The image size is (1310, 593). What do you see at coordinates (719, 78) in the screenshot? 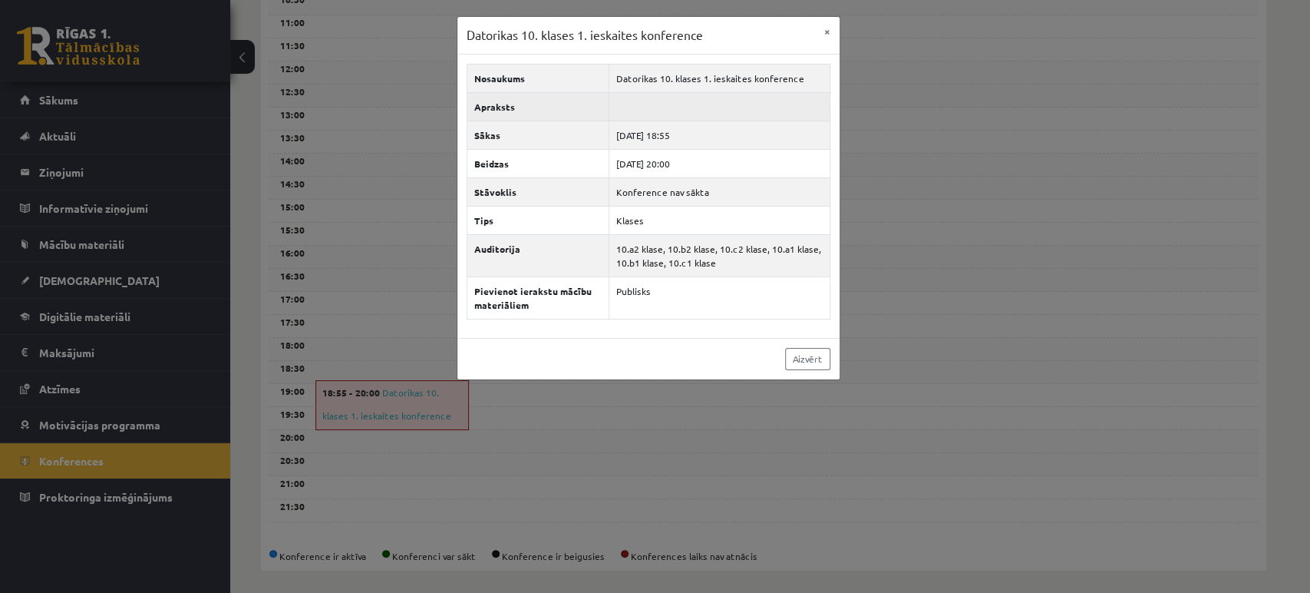
I see `td: Datorikas 10. klases 1. ieskaites konference` at bounding box center [719, 78].